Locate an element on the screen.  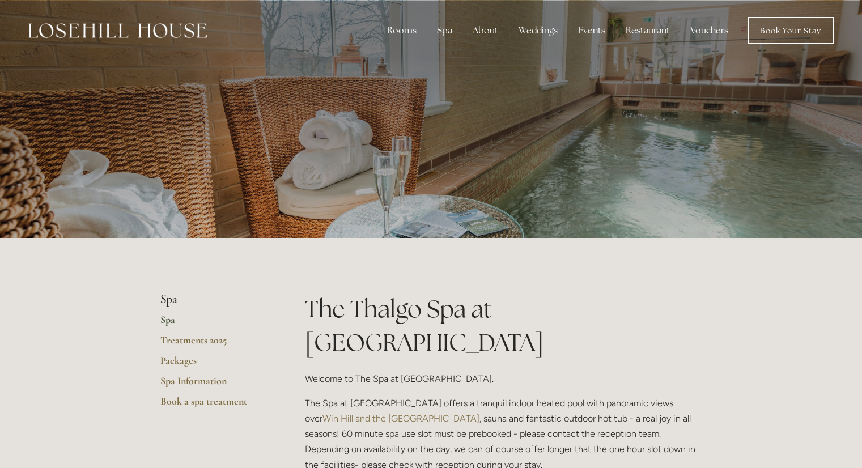
a: Vouchers is located at coordinates (709, 31).